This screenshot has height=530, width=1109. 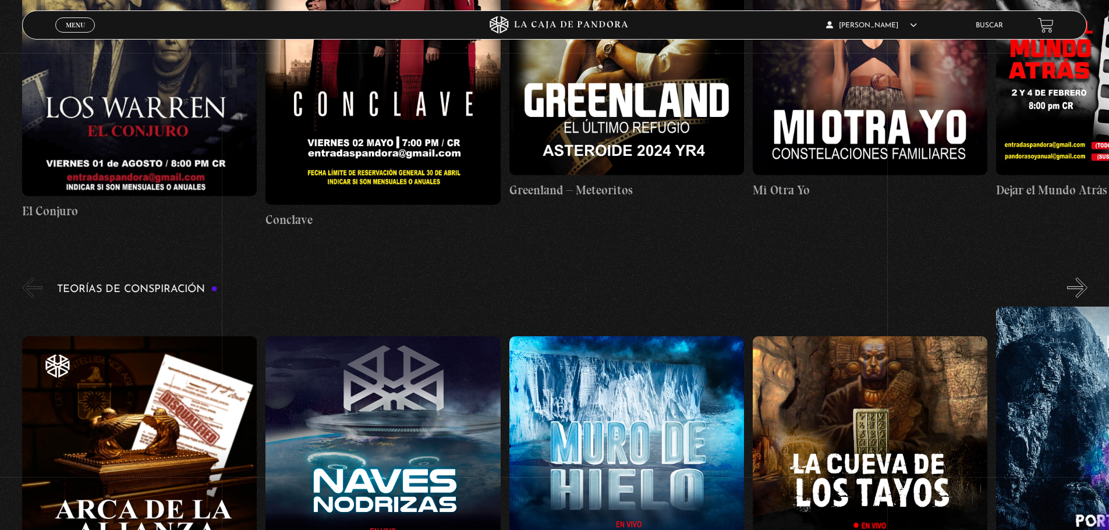 I want to click on h4: Greenland – Meteoritos, so click(x=626, y=190).